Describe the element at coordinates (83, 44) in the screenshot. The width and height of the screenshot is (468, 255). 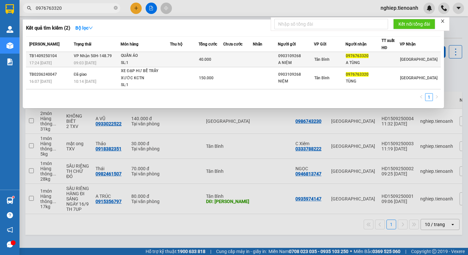
I see `span: Trạng thái` at that location.